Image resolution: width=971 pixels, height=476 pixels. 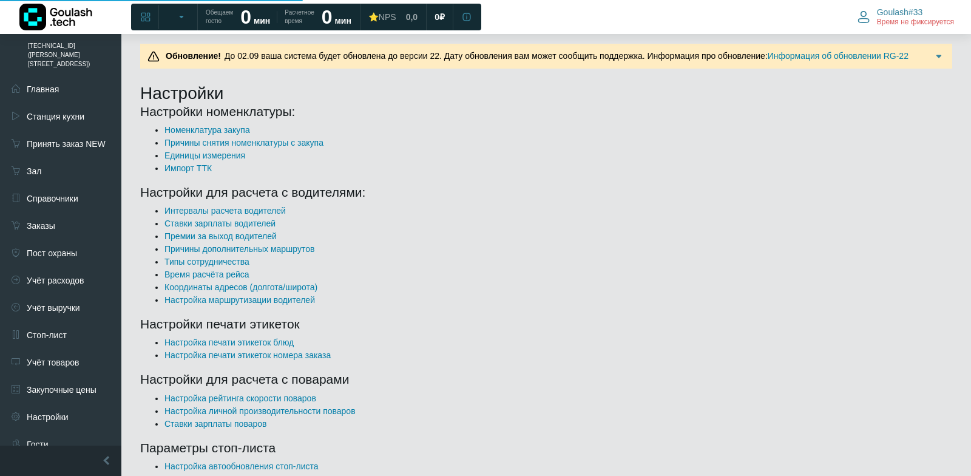 I want to click on span: NPS, so click(x=387, y=17).